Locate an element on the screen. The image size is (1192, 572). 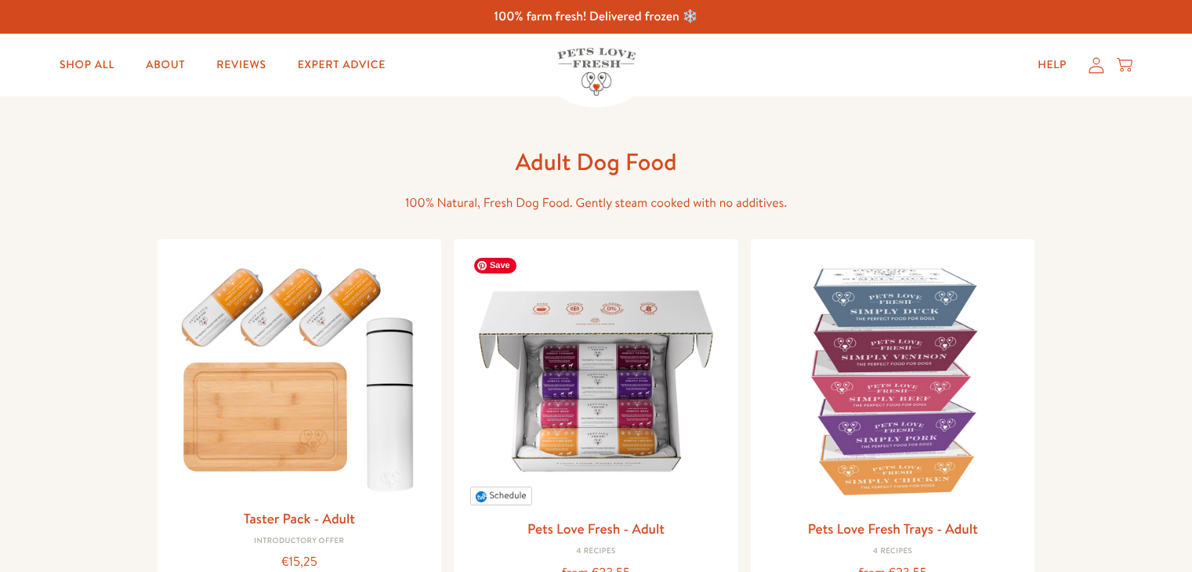
a: Expert Advice is located at coordinates (342, 65).